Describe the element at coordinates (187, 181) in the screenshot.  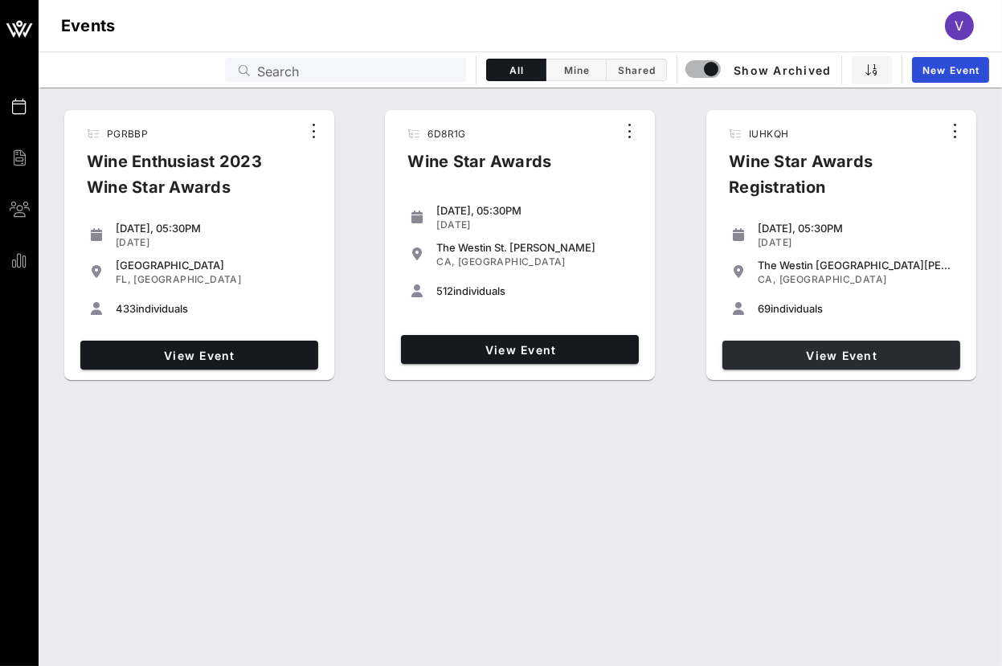
I see `div: Wine Enthusiast 2023 Wine Star Awards` at that location.